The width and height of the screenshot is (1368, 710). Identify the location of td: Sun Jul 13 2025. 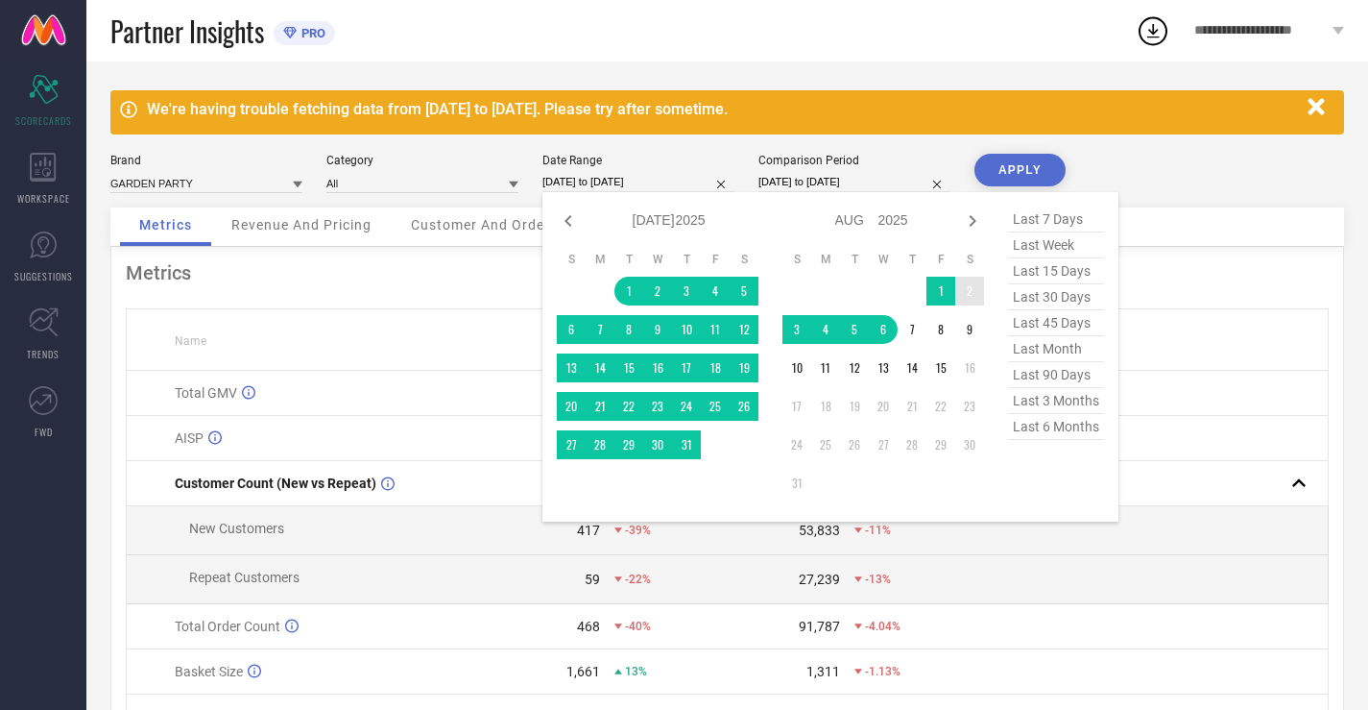
(571, 368).